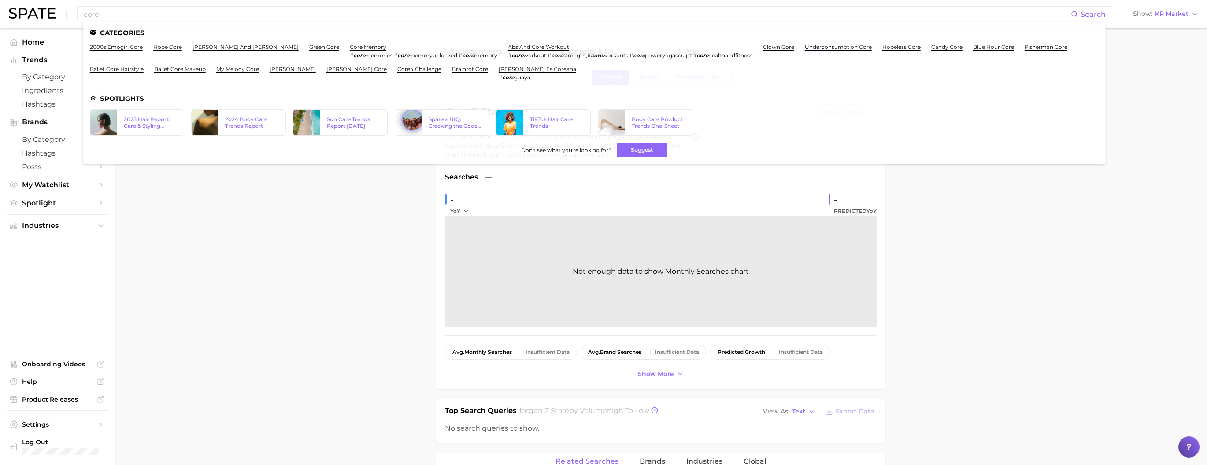 The width and height of the screenshot is (1207, 465). I want to click on span: Export Data, so click(855, 411).